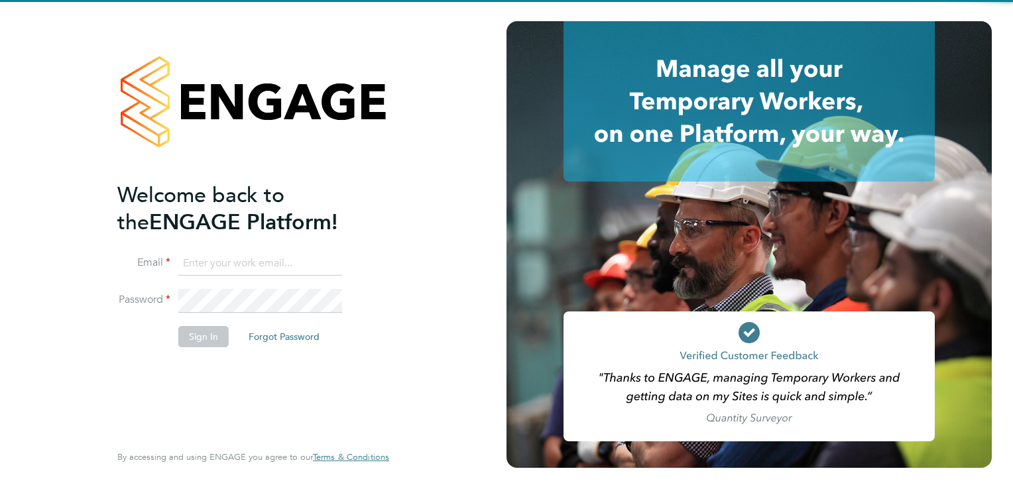 Image resolution: width=1013 pixels, height=489 pixels. Describe the element at coordinates (253, 457) in the screenshot. I see `span: By accessing and using ENGAGE you agree to our` at that location.